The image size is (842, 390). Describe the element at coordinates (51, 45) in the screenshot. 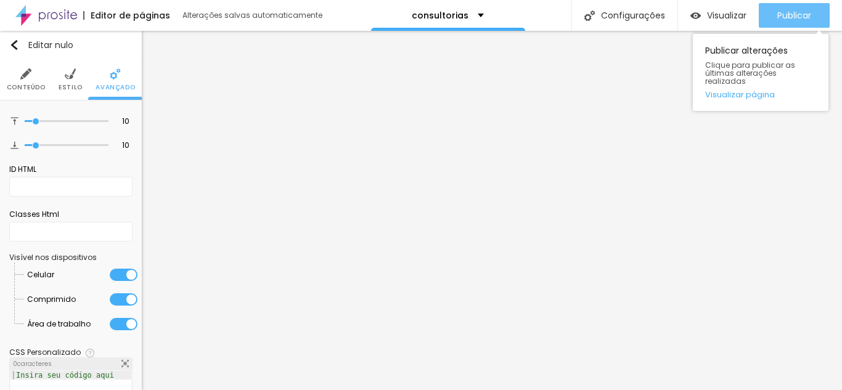

I see `font: Editar nulo` at that location.